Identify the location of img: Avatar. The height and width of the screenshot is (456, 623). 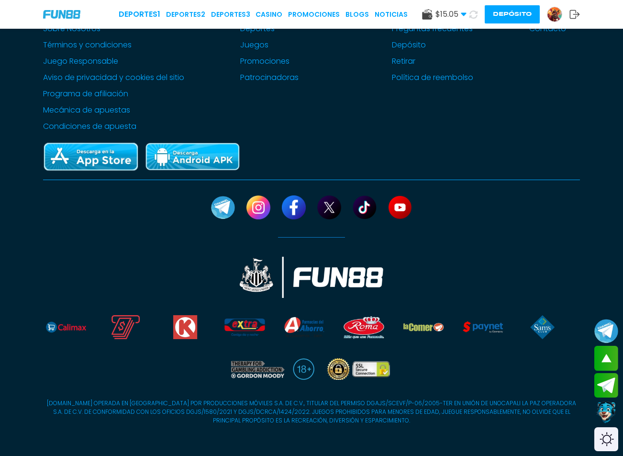
(555, 14).